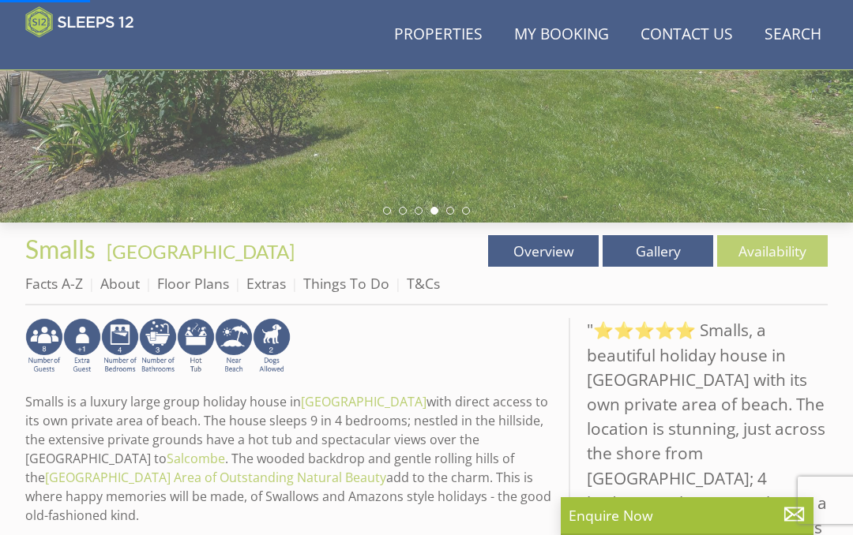 This screenshot has width=853, height=535. Describe the element at coordinates (196, 459) in the screenshot. I see `a: Salcombe` at that location.